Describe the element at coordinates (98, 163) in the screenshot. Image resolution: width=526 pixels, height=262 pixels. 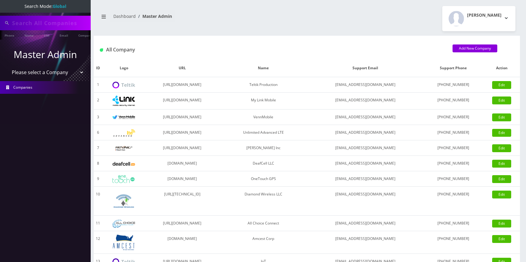
I see `td: 8` at that location.